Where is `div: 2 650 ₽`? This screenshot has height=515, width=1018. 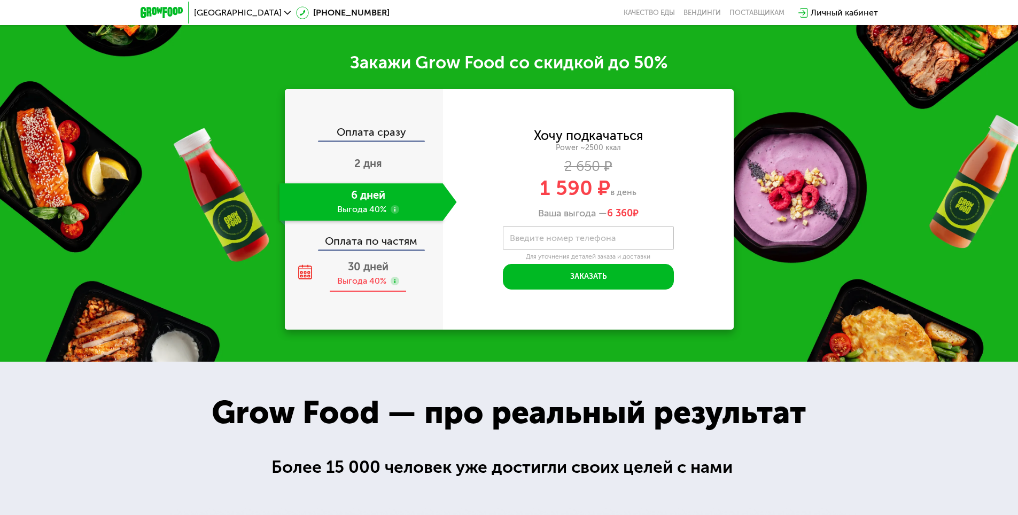
div: 2 650 ₽ is located at coordinates (588, 167).